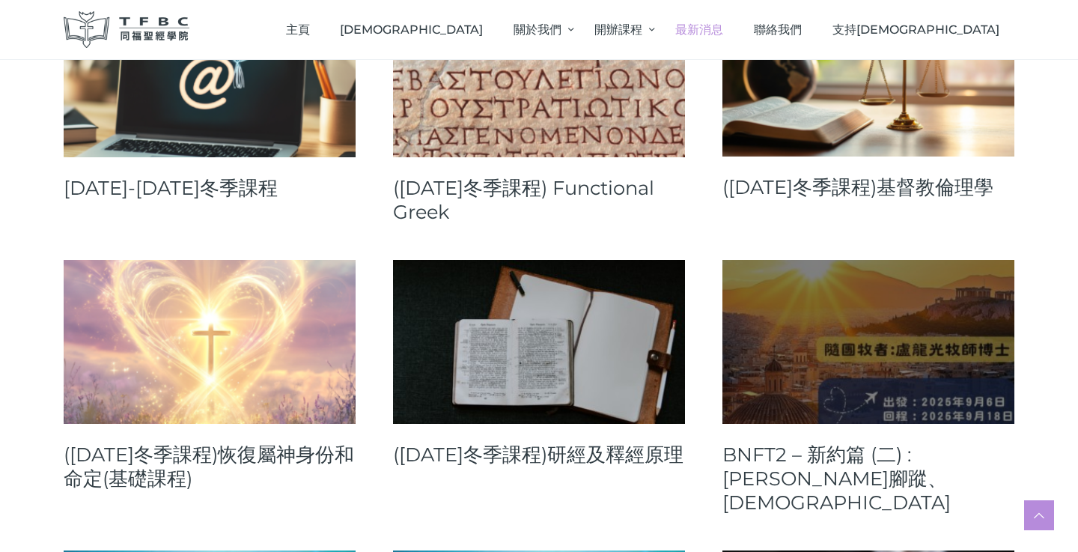 The width and height of the screenshot is (1078, 552). I want to click on a: 主頁, so click(297, 29).